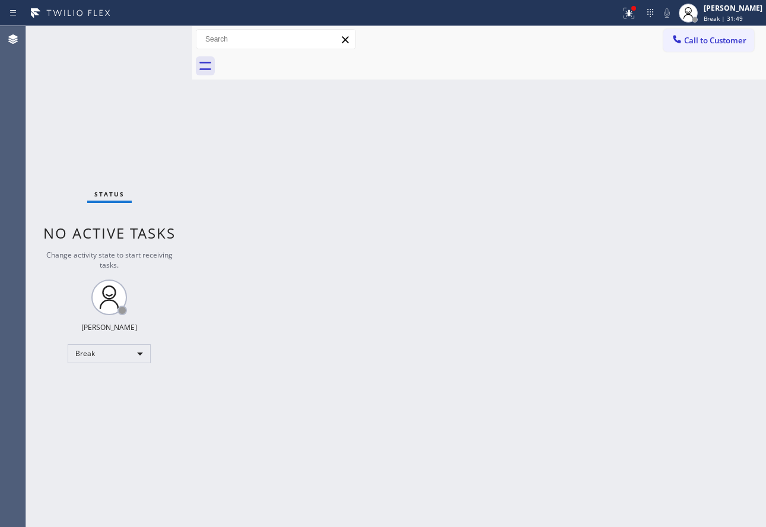  Describe the element at coordinates (276, 39) in the screenshot. I see `input: Search` at that location.